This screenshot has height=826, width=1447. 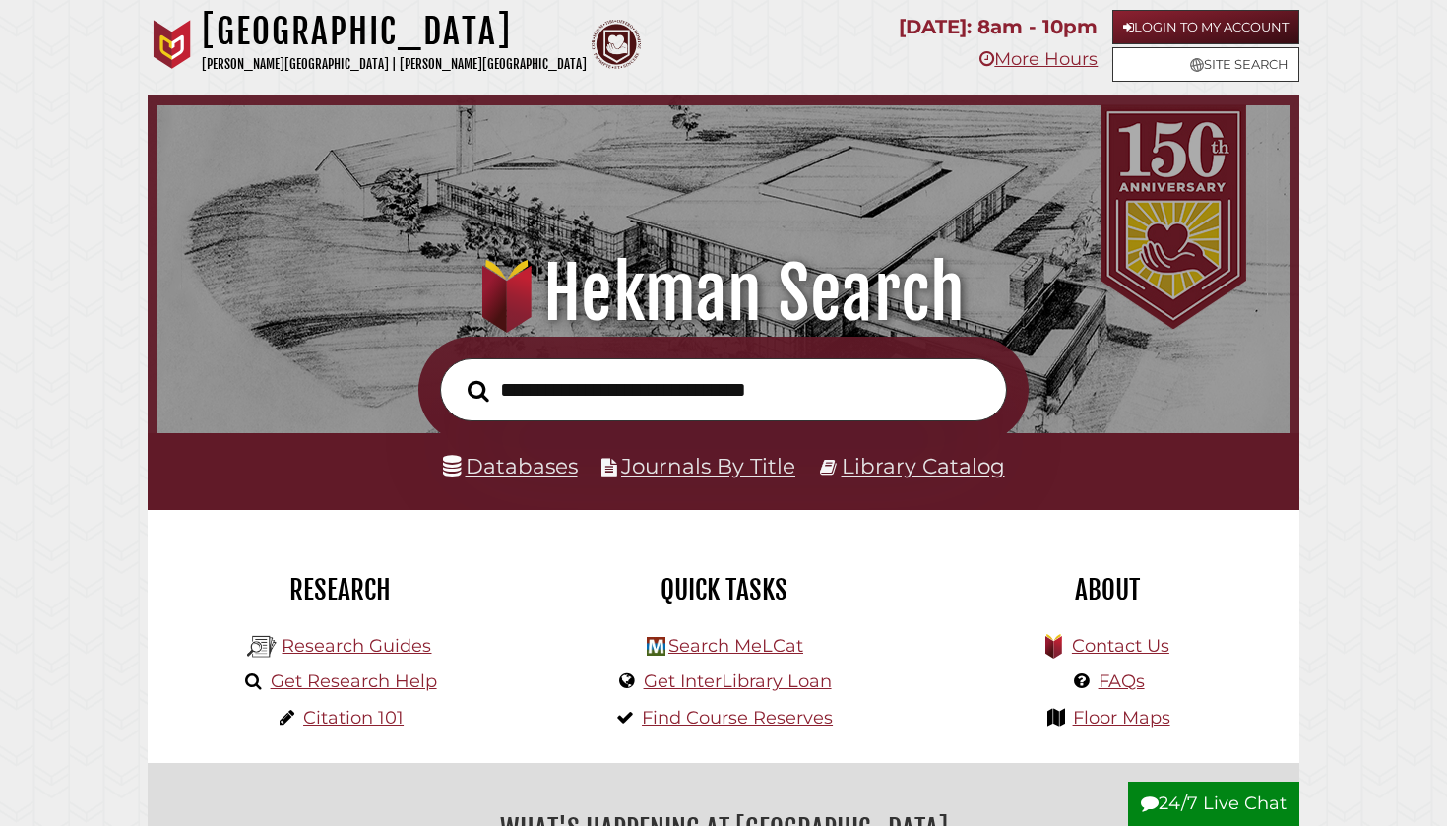 What do you see at coordinates (478, 391) in the screenshot?
I see `i: Search` at bounding box center [478, 391].